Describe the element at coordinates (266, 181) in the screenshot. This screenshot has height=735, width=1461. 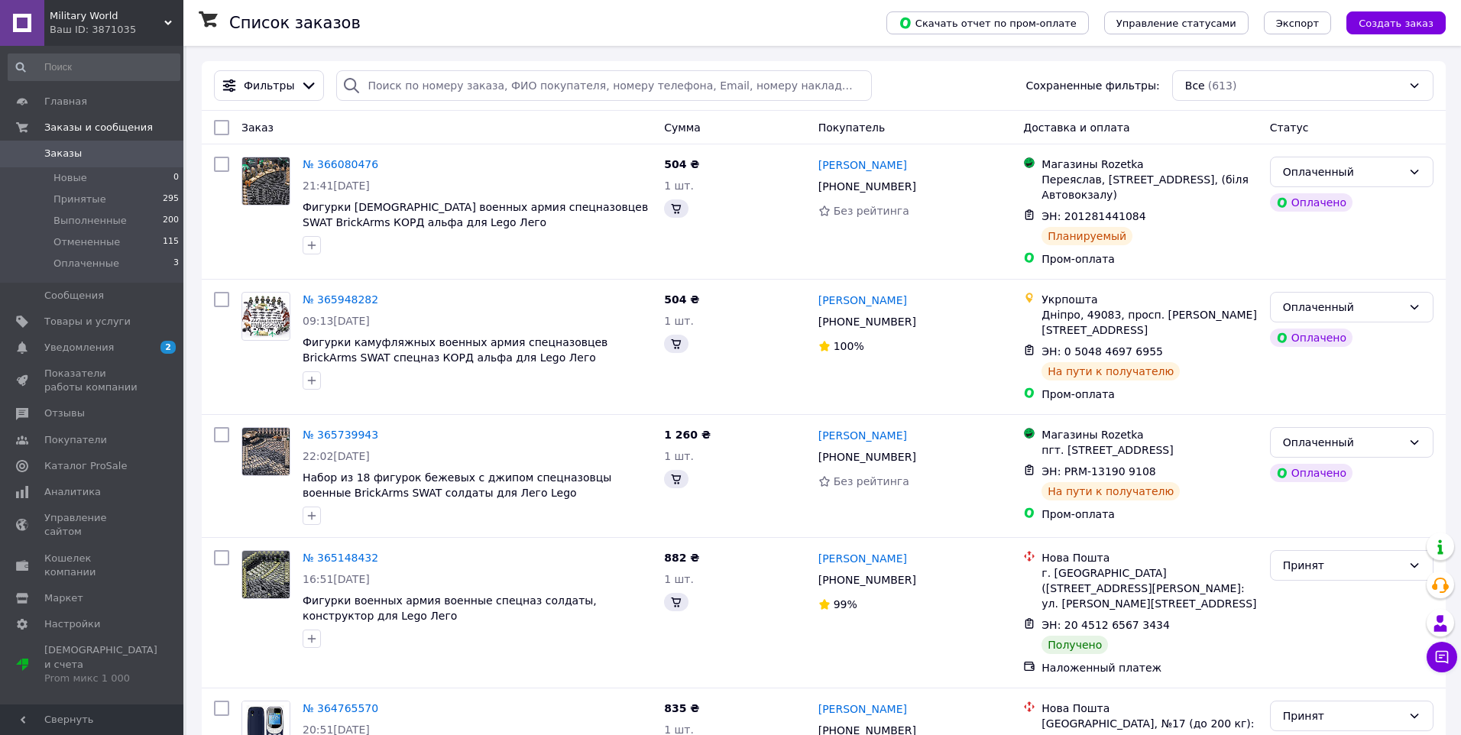
I see `a: Фото товару` at that location.